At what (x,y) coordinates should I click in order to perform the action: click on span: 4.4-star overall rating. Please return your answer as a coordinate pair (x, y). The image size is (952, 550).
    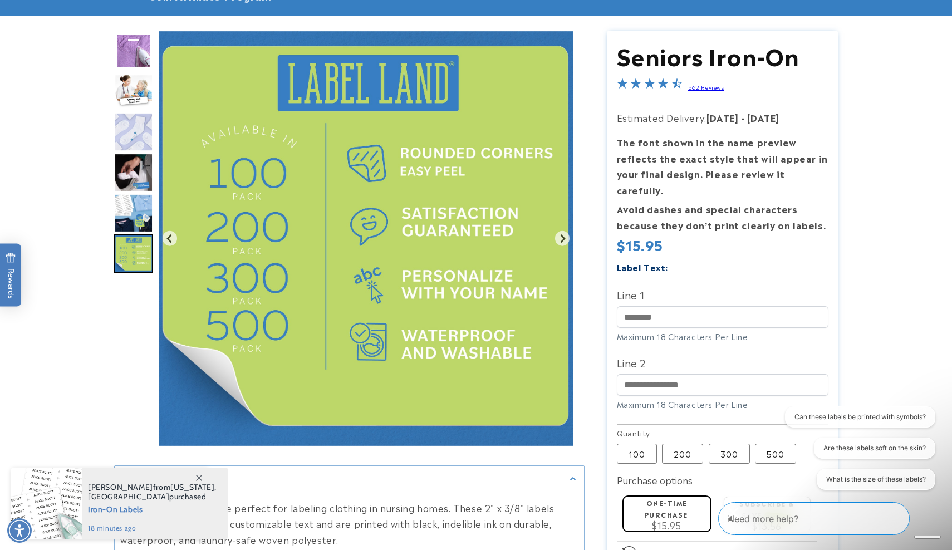
    Looking at the image, I should click on (650, 86).